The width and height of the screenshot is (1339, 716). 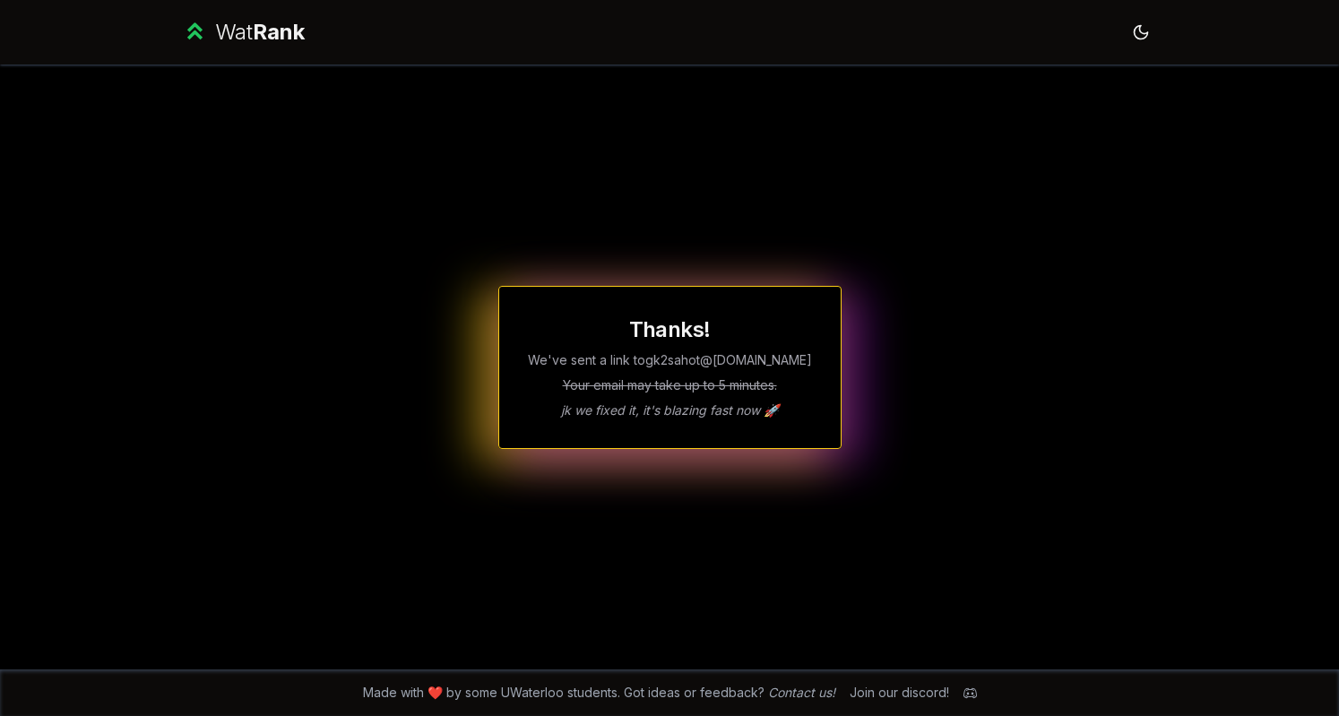 What do you see at coordinates (899, 693) in the screenshot?
I see `div: Join our discord!` at bounding box center [899, 693].